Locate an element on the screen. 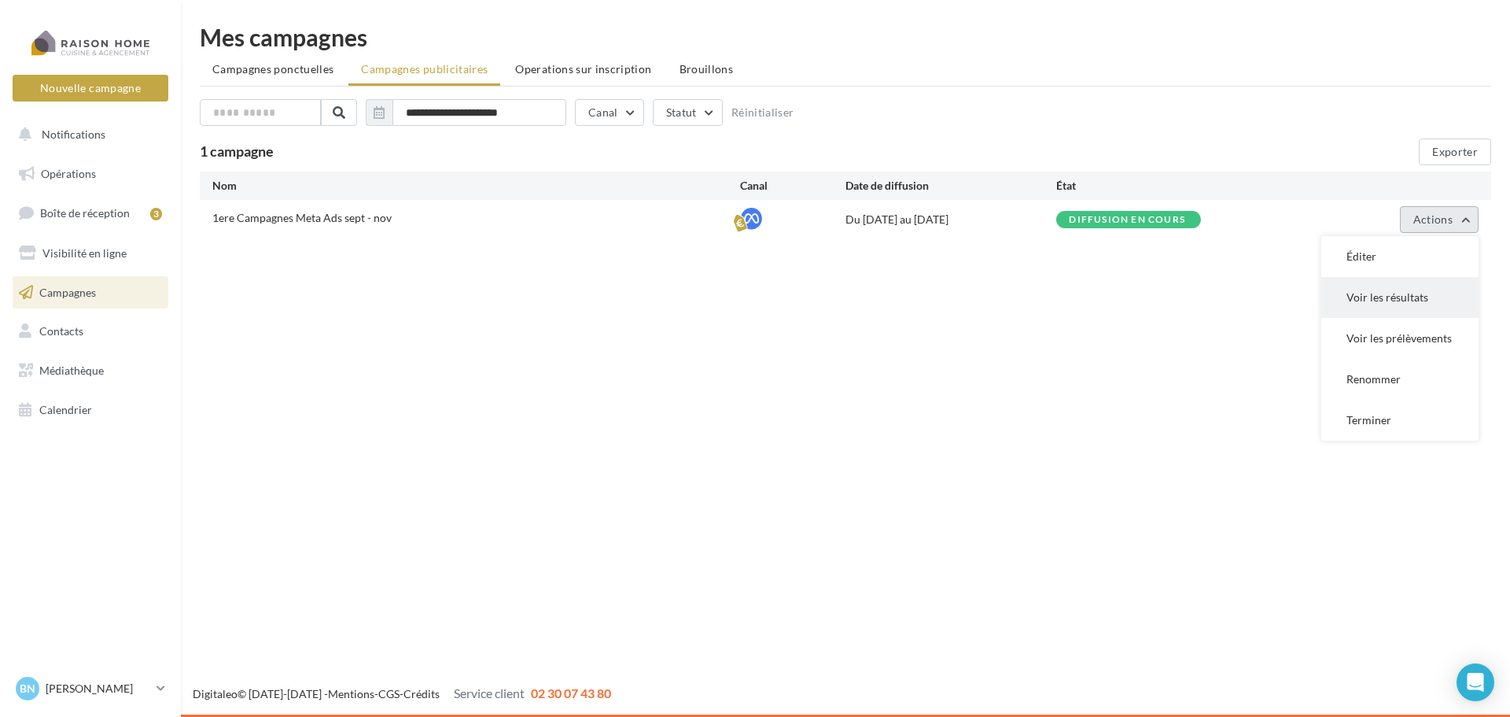 The width and height of the screenshot is (1510, 717). a: Boîte de réception3 is located at coordinates (90, 212).